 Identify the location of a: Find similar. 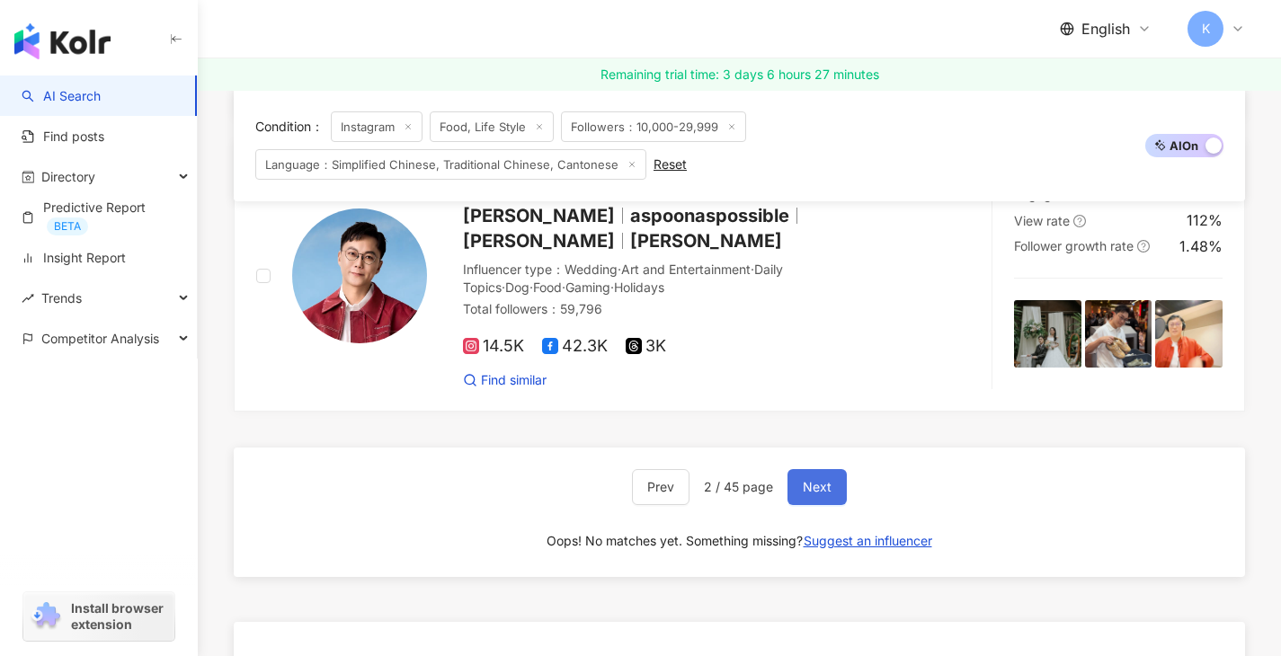
(504, 380).